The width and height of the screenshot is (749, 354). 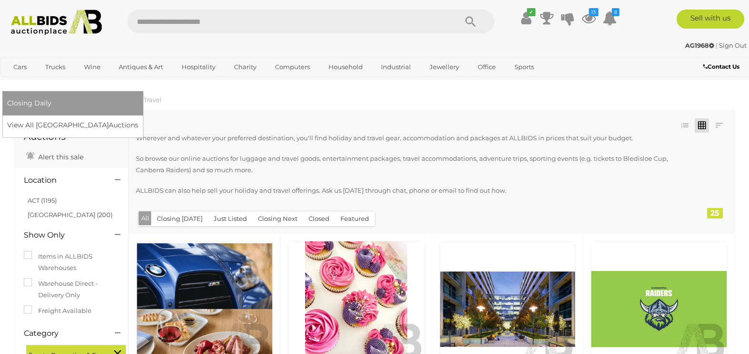 What do you see at coordinates (20, 67) in the screenshot?
I see `a: Cars` at bounding box center [20, 67].